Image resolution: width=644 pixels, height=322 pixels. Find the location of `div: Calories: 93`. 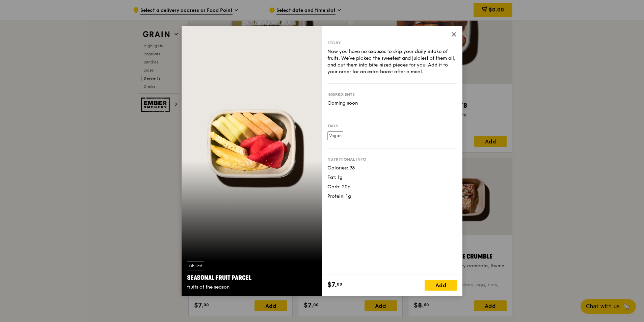

div: Calories: 93 is located at coordinates (392, 168).